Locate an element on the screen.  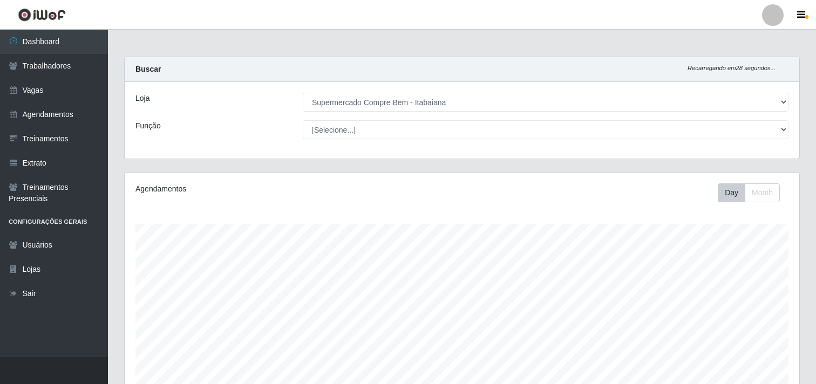
div: Toolbar with button groups is located at coordinates (753, 193).